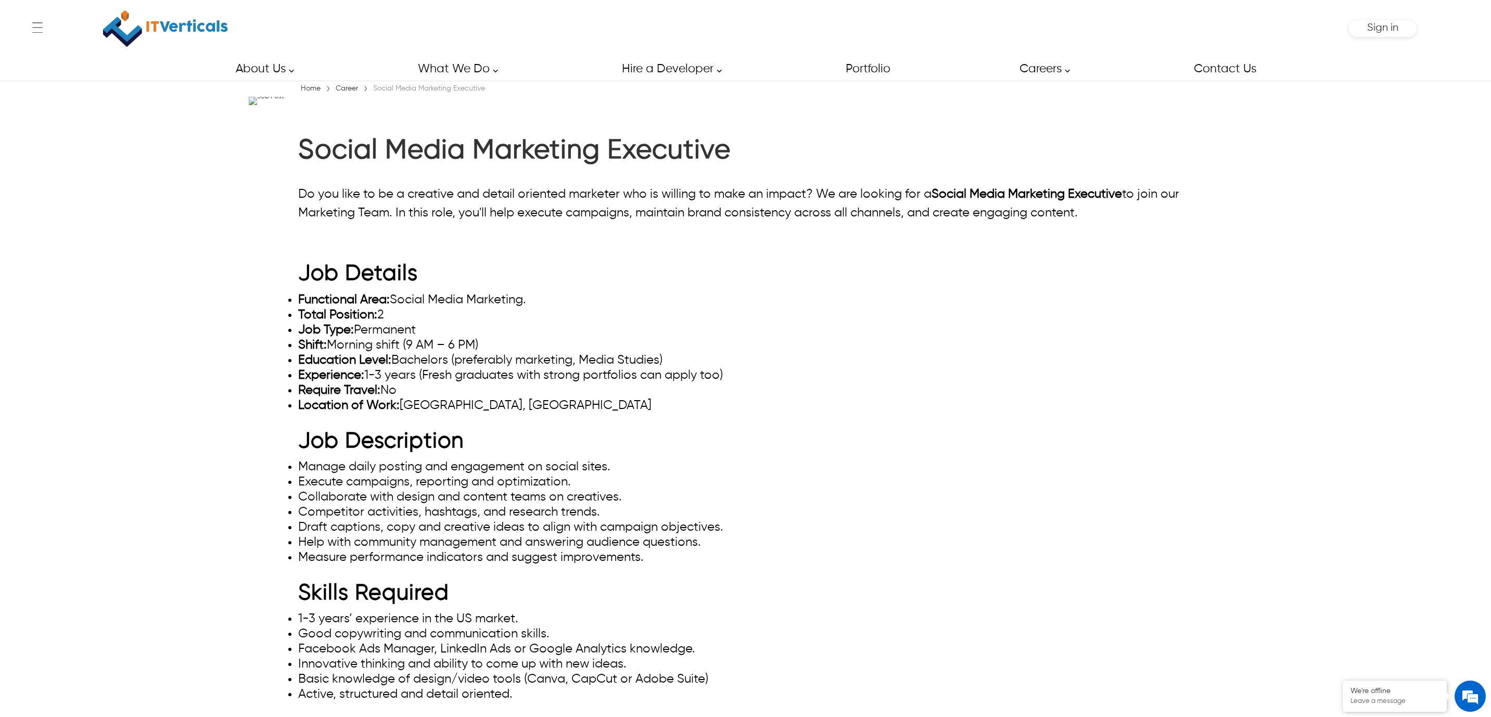 The height and width of the screenshot is (717, 1491). What do you see at coordinates (1041, 69) in the screenshot?
I see `a: Careers` at bounding box center [1041, 69].